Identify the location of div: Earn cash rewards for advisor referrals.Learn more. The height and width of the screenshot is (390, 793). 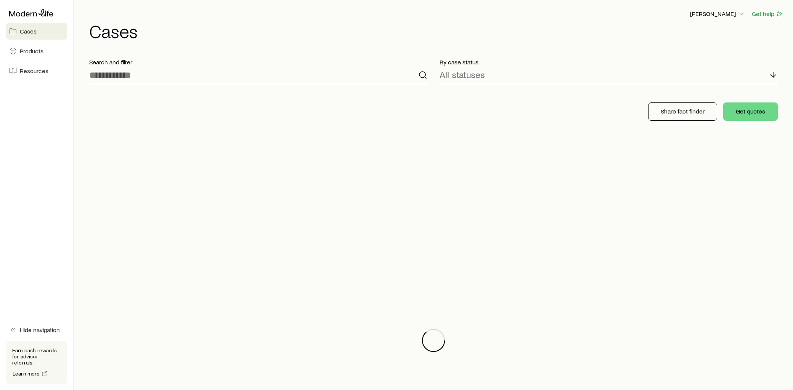
(37, 363).